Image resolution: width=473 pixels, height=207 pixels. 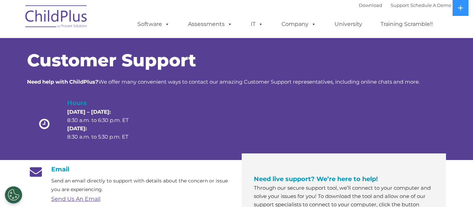 What do you see at coordinates (141, 186) in the screenshot?
I see `p: Send an email directly to support with details about the concern or issue you are experiencing.` at bounding box center [141, 186].